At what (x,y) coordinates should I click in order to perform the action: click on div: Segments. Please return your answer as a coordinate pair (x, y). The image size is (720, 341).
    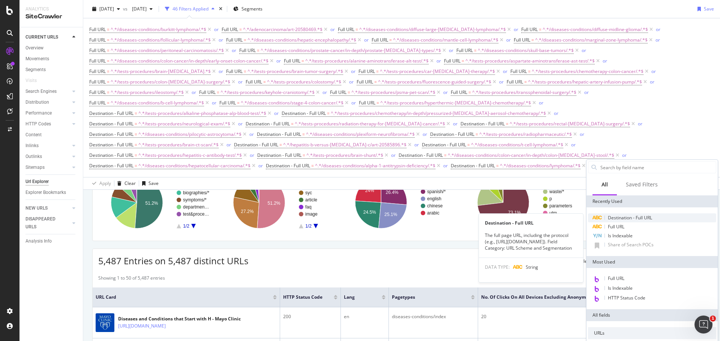
    Looking at the image, I should click on (36, 70).